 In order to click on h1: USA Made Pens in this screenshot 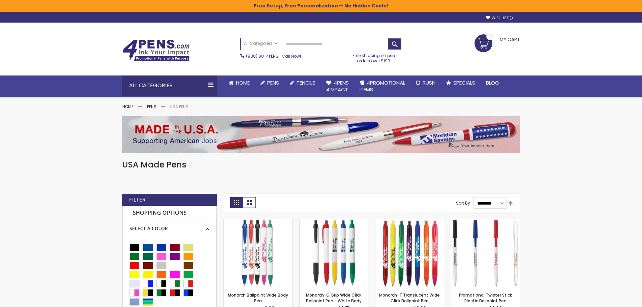, I will do `click(321, 165)`.